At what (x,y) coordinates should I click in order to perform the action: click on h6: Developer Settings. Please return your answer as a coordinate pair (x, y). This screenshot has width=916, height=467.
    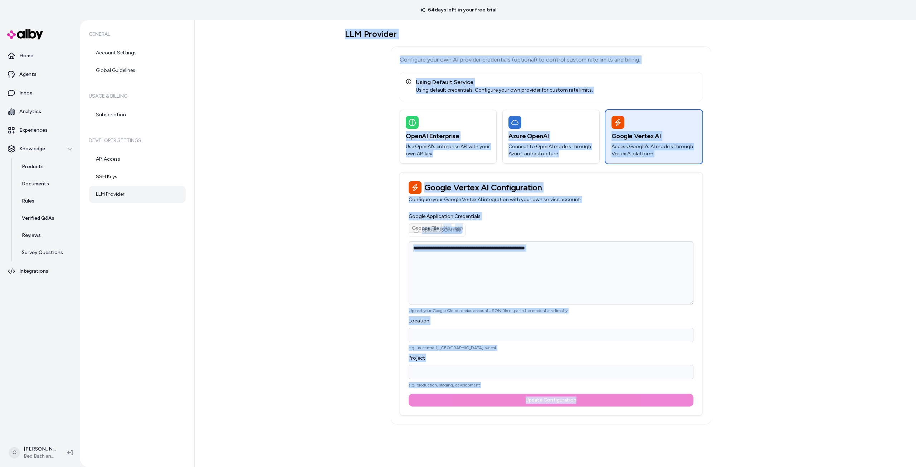
    Looking at the image, I should click on (137, 141).